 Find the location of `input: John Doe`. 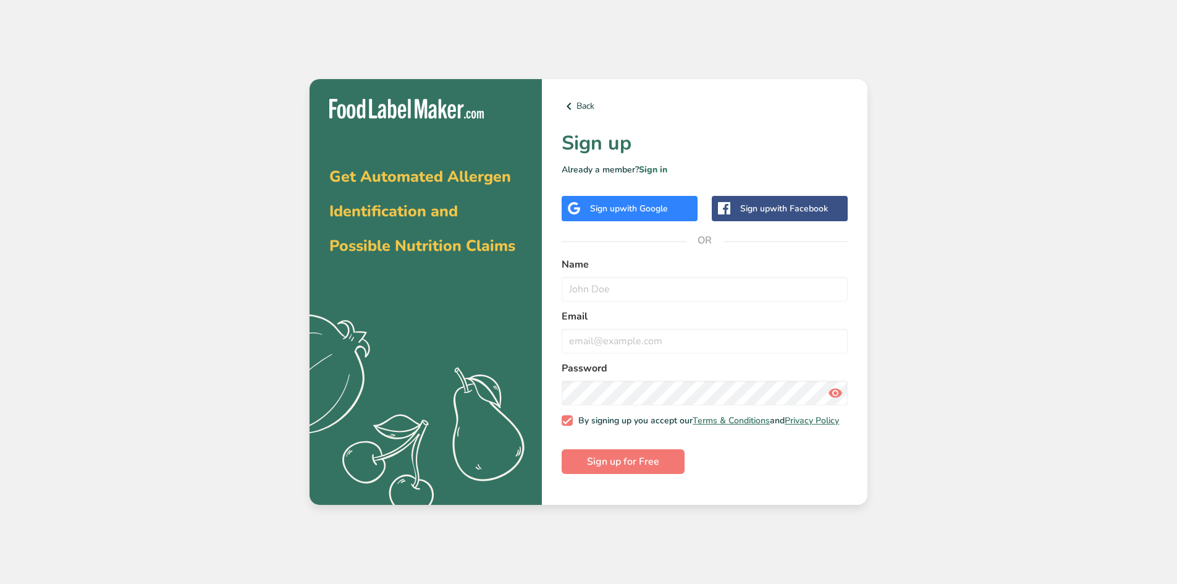

input: John Doe is located at coordinates (704, 289).